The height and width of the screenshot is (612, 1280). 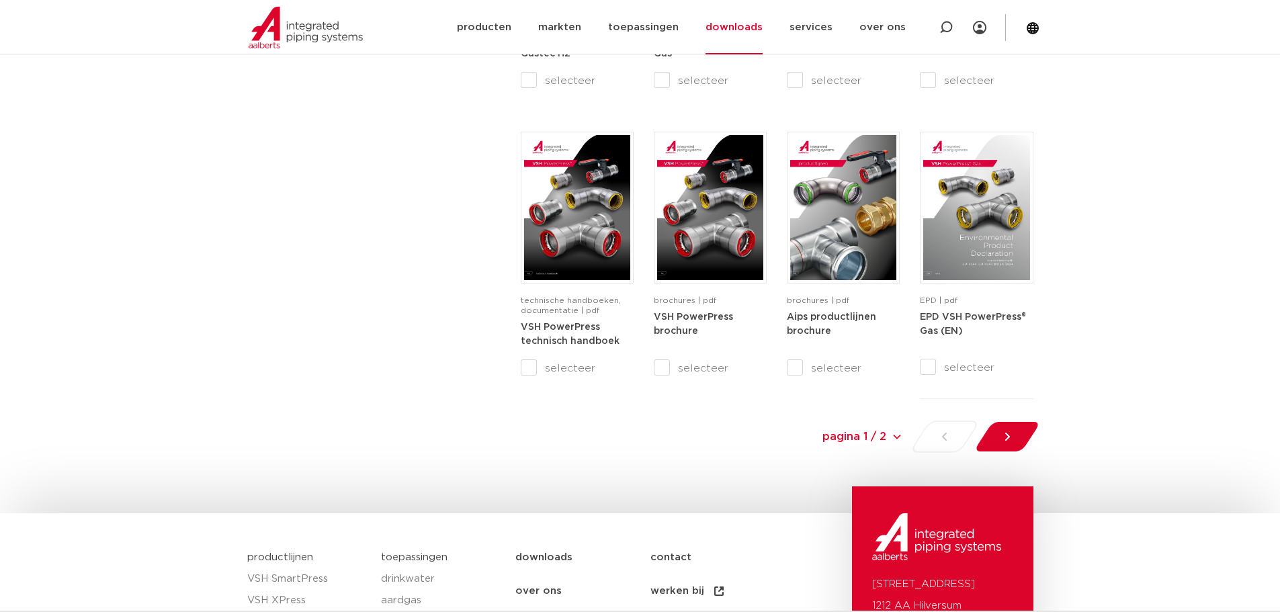 I want to click on a: VSH SmartPress, so click(x=308, y=579).